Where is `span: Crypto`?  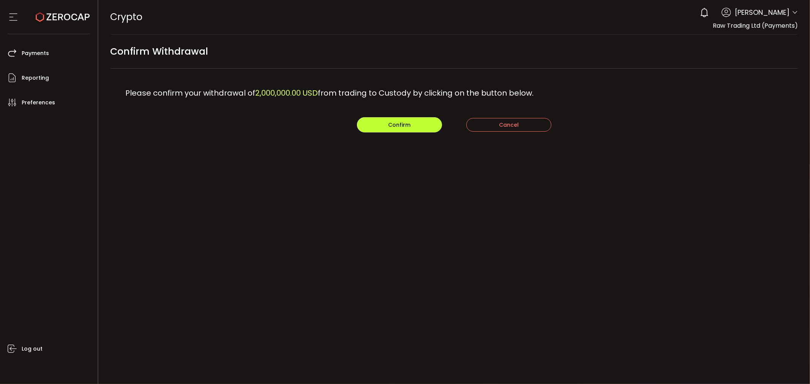 span: Crypto is located at coordinates (126, 17).